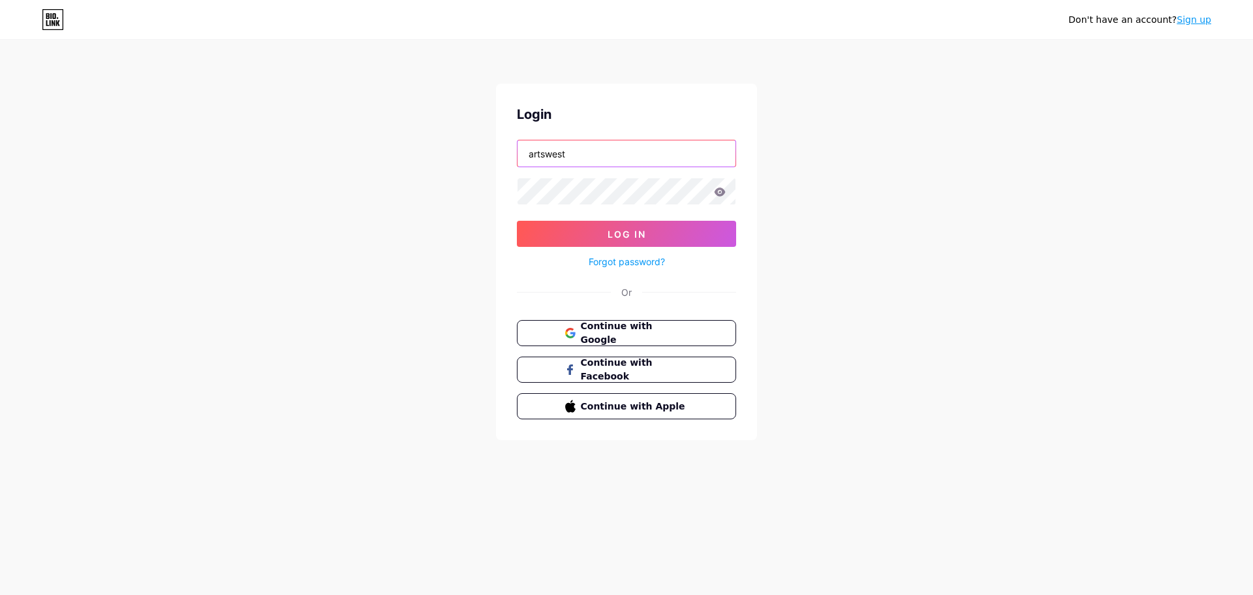 The height and width of the screenshot is (595, 1253). What do you see at coordinates (627, 234) in the screenshot?
I see `button: Log In` at bounding box center [627, 234].